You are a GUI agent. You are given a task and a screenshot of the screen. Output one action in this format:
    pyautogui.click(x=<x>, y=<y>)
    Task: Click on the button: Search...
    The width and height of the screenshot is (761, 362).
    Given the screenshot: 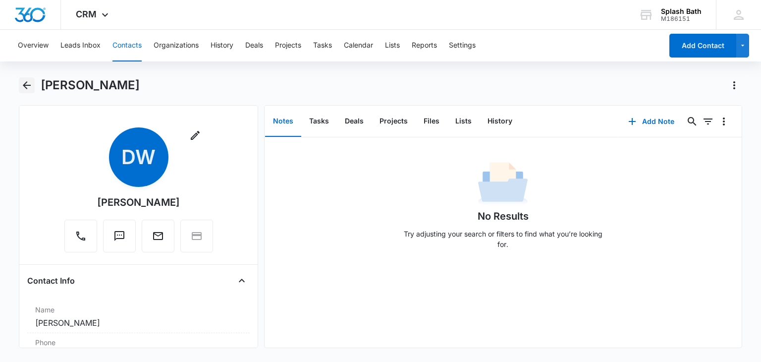 What is the action you would take?
    pyautogui.click(x=693, y=121)
    